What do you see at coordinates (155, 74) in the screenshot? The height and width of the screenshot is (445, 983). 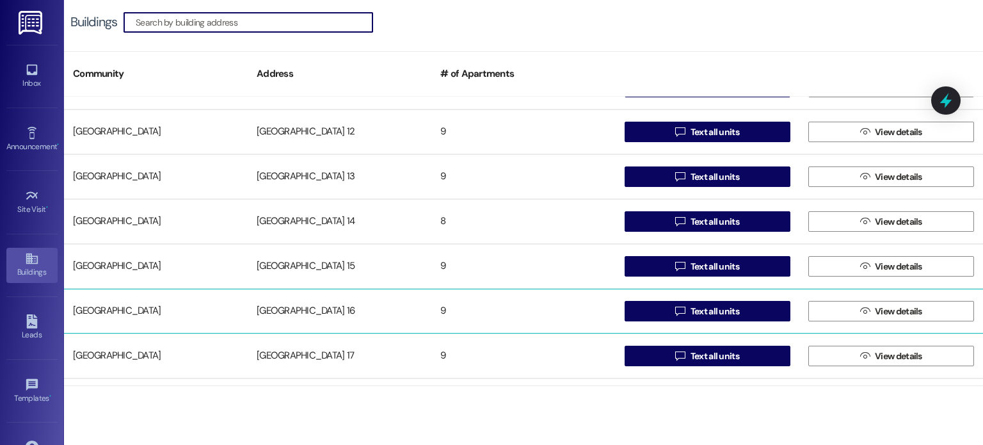 I see `div: Community` at bounding box center [155, 74].